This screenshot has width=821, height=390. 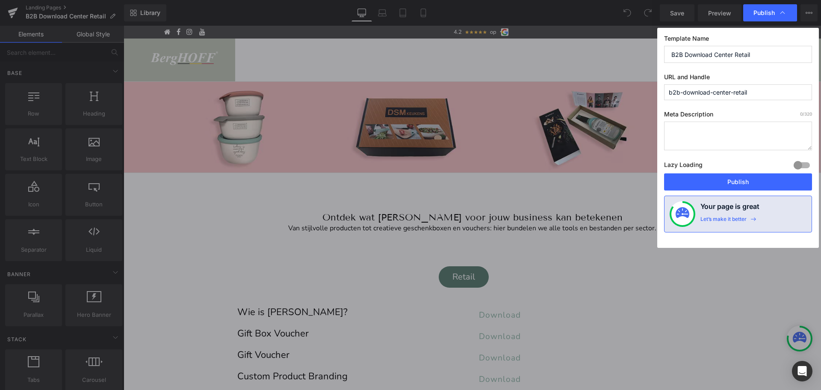 What do you see at coordinates (738, 182) in the screenshot?
I see `button: Publish` at bounding box center [738, 182].